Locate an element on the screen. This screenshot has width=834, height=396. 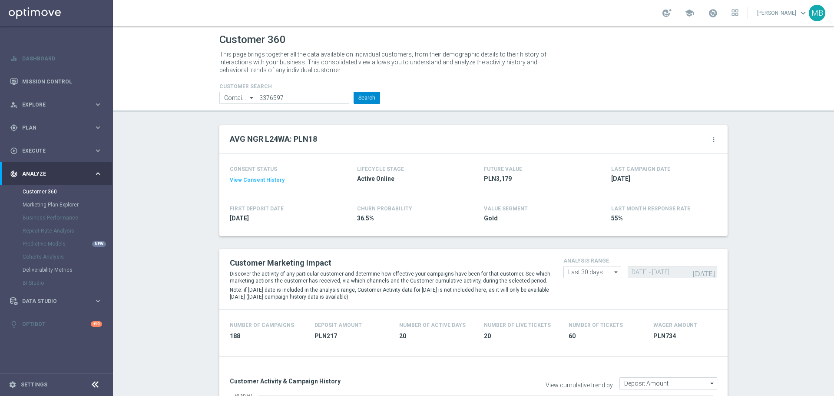
h4: LIFECYCLE STAGE is located at coordinates (381, 169).